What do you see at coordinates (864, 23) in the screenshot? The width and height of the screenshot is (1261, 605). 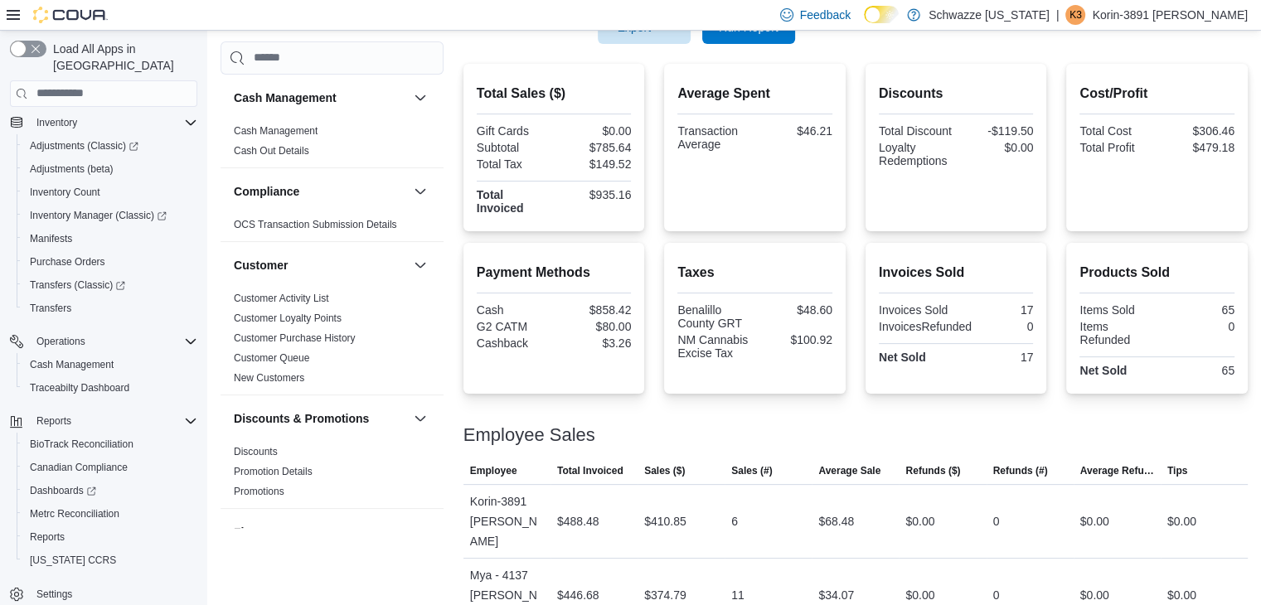 I see `span: Dark Mode` at bounding box center [864, 23].